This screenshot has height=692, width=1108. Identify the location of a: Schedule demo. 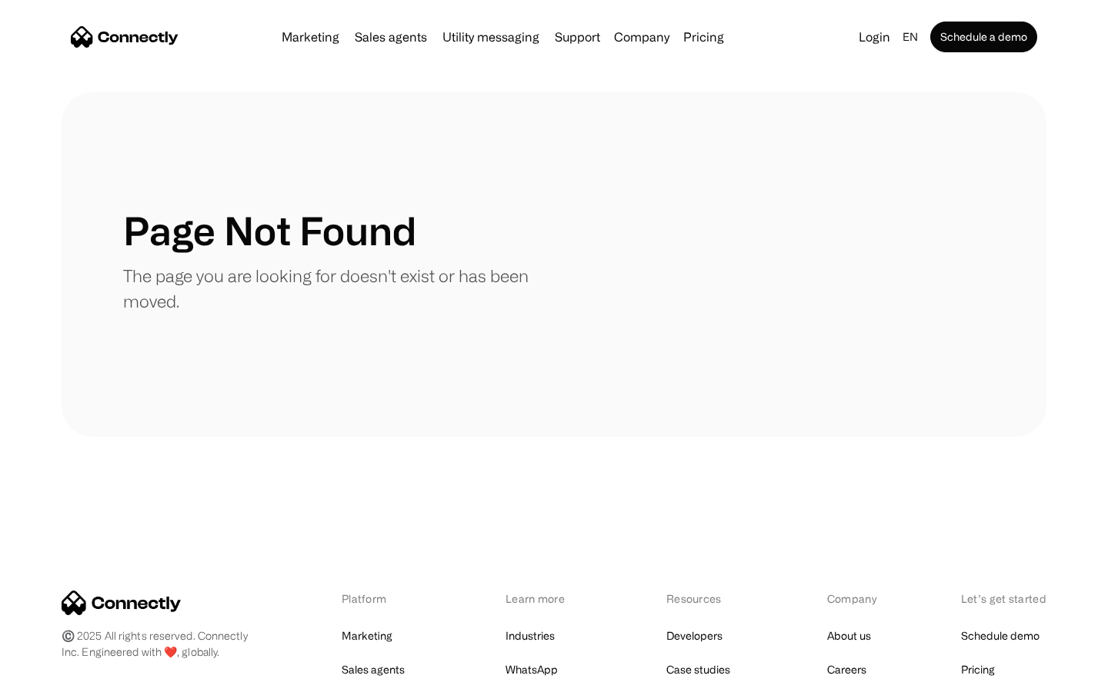
(1000, 636).